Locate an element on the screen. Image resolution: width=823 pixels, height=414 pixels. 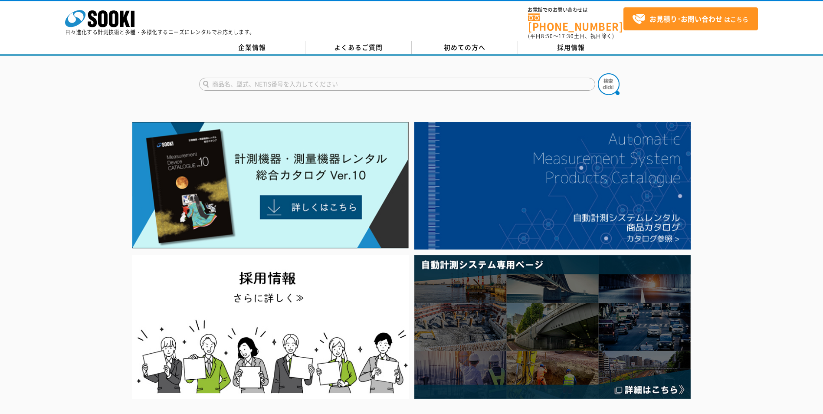
a: よくあるご質問 is located at coordinates (358, 48).